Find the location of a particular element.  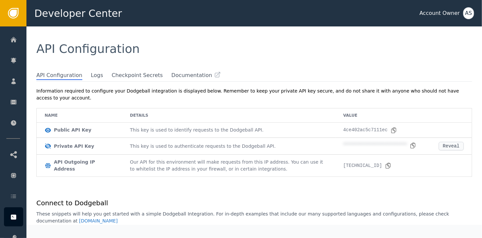

span: Documentation is located at coordinates (191, 75).